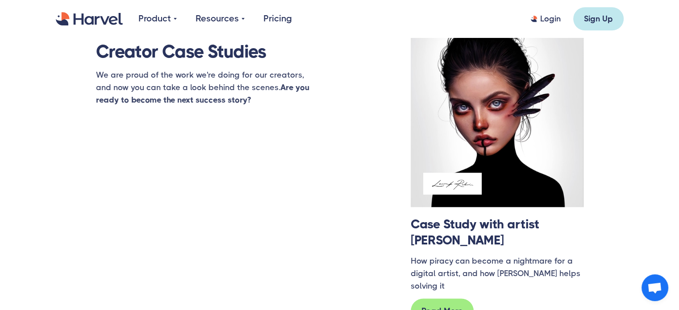 This screenshot has height=310, width=679. I want to click on a: home, so click(89, 19).